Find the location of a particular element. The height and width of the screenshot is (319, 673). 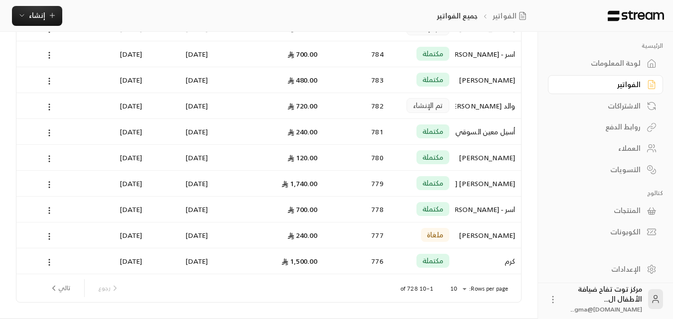

div: كرم is located at coordinates (488, 261).